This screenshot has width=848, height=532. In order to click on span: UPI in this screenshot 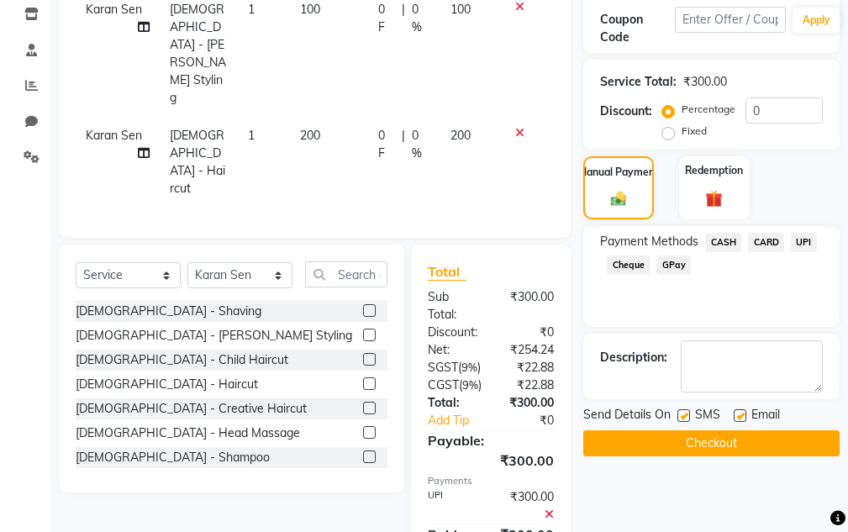, I will do `click(803, 242)`.